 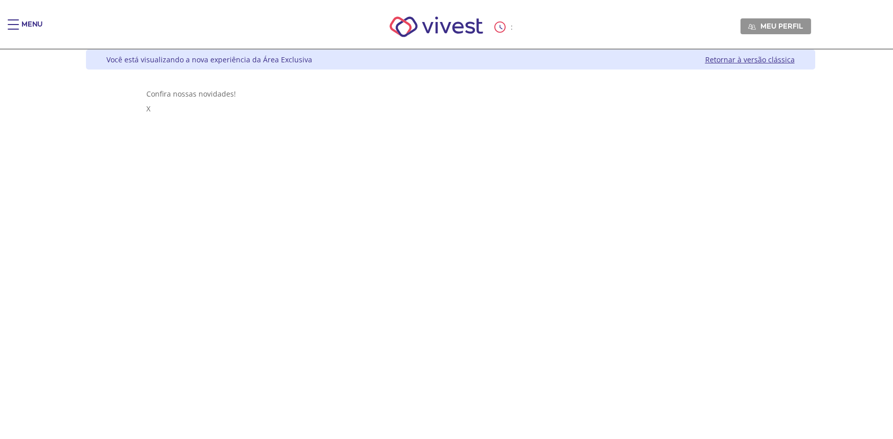 What do you see at coordinates (447, 244) in the screenshot?
I see `div: Vivest` at bounding box center [447, 244].